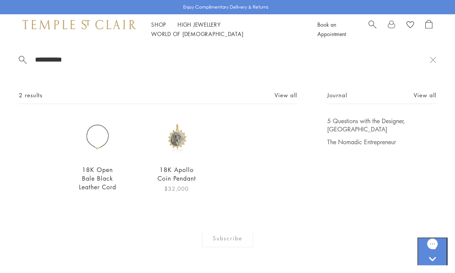 The width and height of the screenshot is (455, 273). What do you see at coordinates (337, 95) in the screenshot?
I see `span: Journal` at bounding box center [337, 95].